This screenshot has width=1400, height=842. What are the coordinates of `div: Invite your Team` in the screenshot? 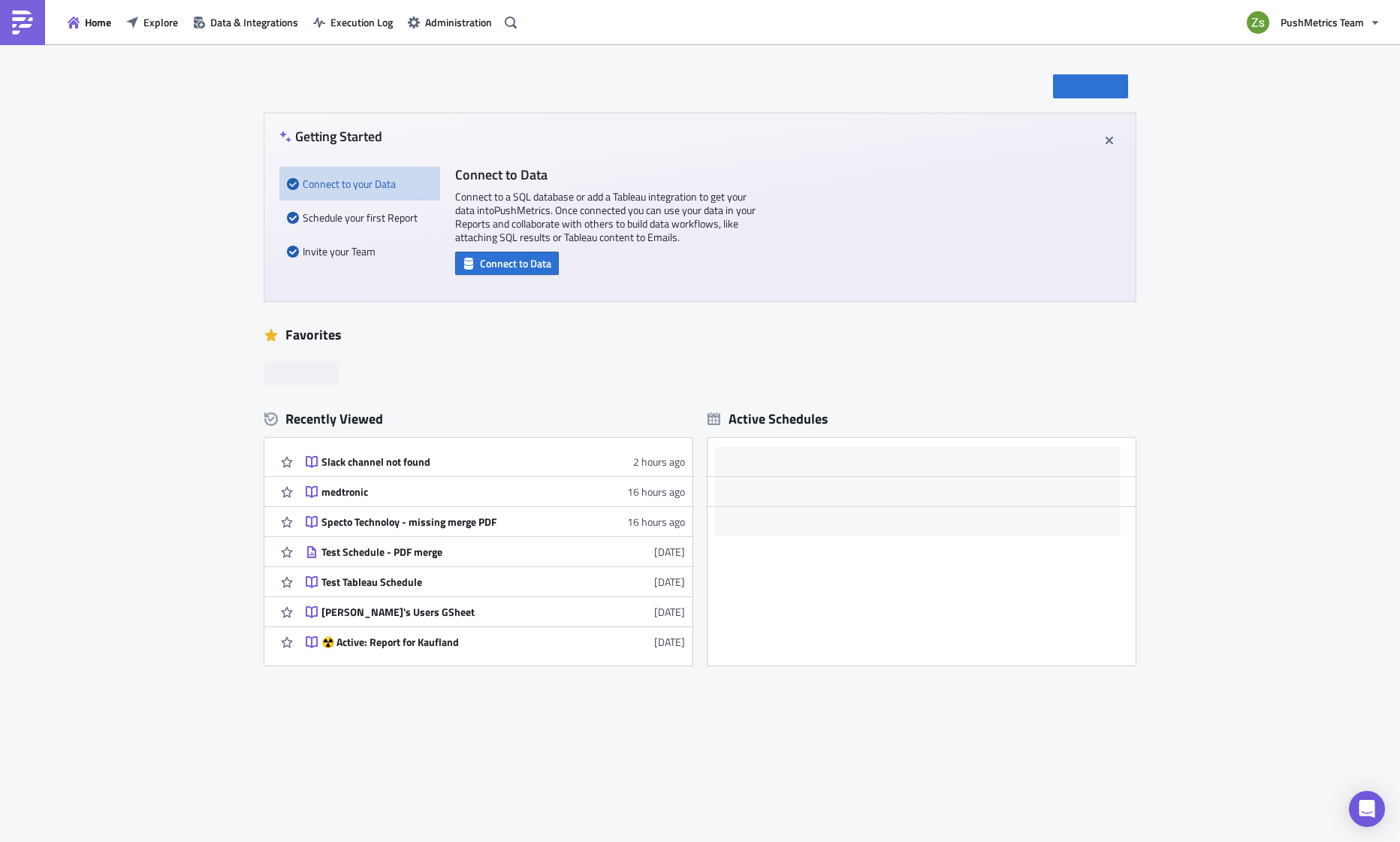 It's located at (360, 250).